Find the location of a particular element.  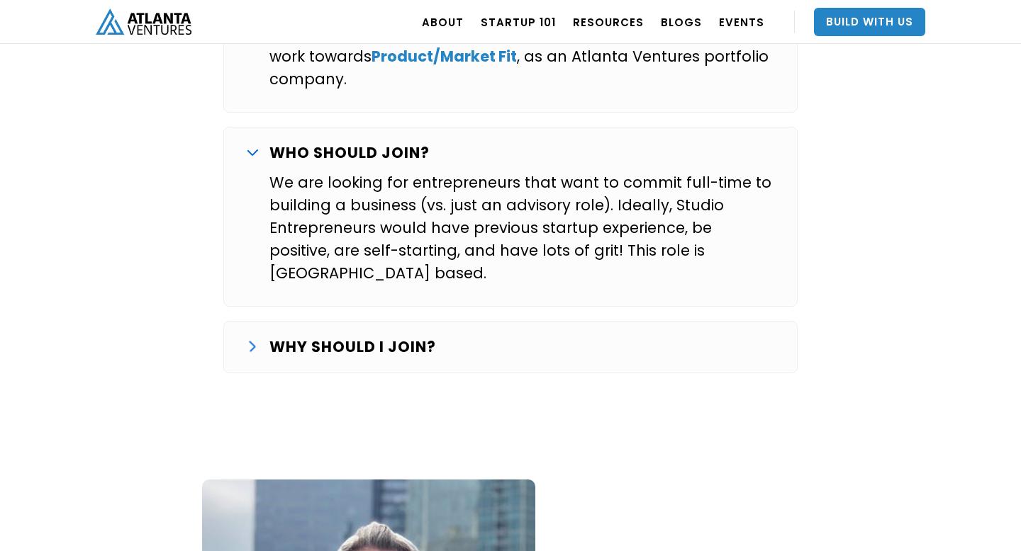

a: Build With Us is located at coordinates (869, 22).